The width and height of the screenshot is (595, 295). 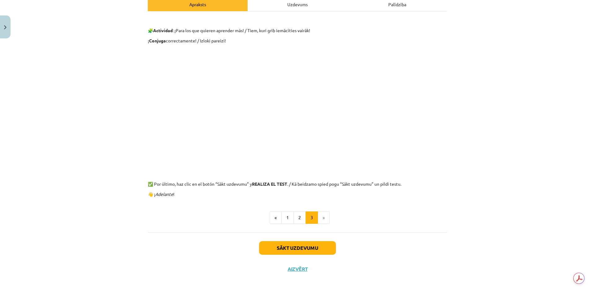 What do you see at coordinates (298, 184) in the screenshot?
I see `p: ✅ Por último, haz clic en el botón “Sākt uzdevumu” y . / Kā beidzamo spied pogu “Sākt uzdevumu” u...` at bounding box center [298, 184].